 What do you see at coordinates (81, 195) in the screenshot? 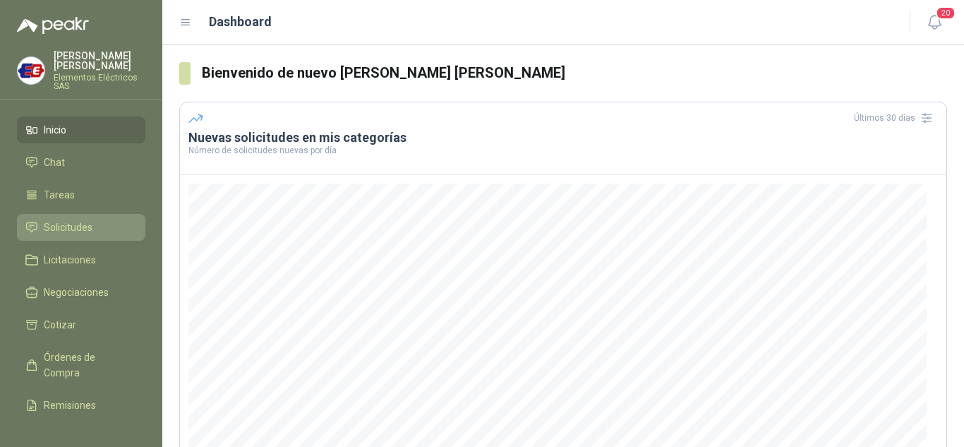
I see `a: Tareas` at bounding box center [81, 195].